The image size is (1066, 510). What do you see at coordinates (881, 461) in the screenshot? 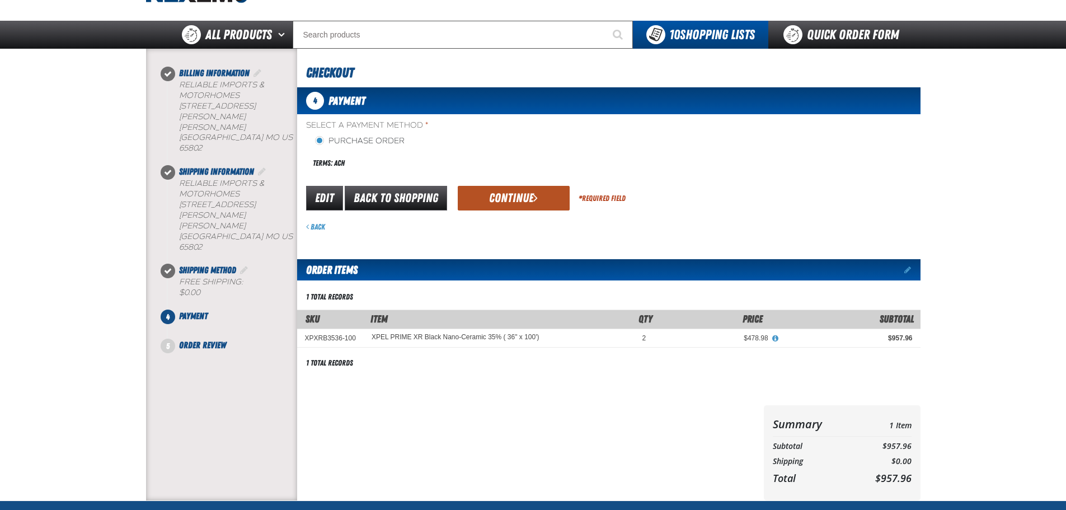
I see `td: $0.00` at bounding box center [881, 461].